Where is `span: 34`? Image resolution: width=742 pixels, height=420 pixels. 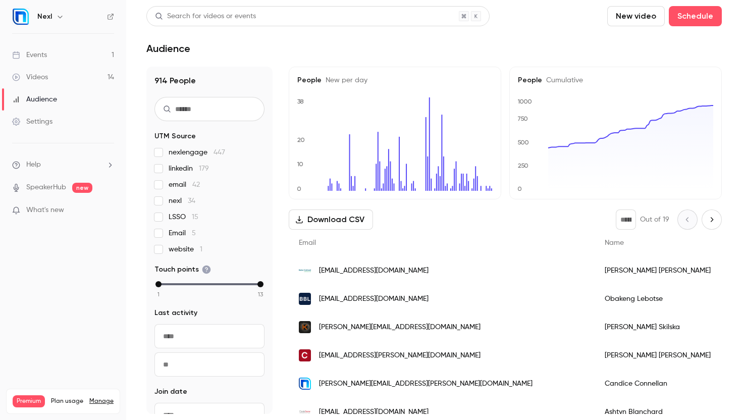
span: 34 is located at coordinates (191, 201).